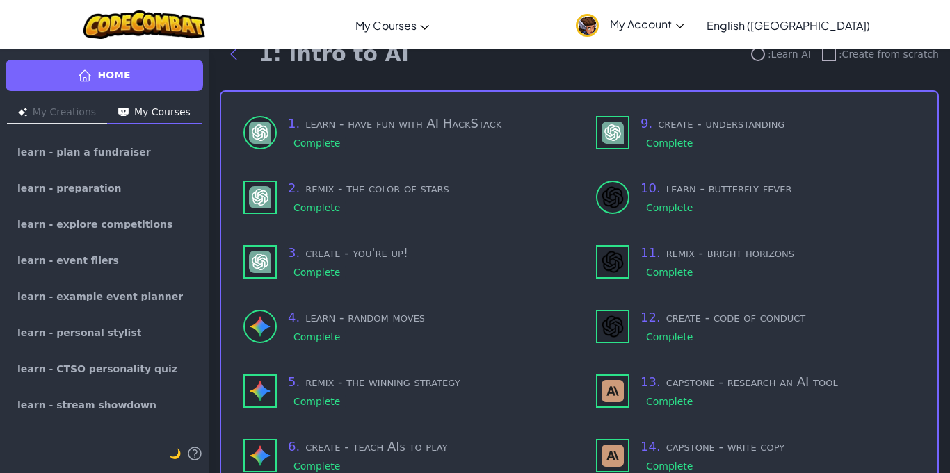 The width and height of the screenshot is (950, 473). Describe the element at coordinates (293, 252) in the screenshot. I see `span: 3 .` at that location.